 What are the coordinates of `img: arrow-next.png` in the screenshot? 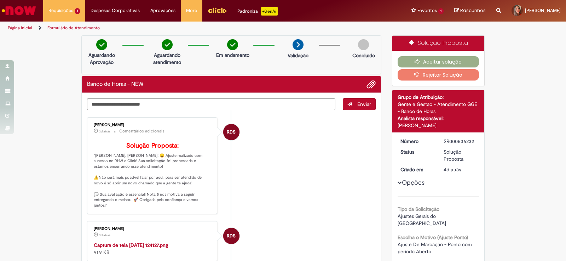 It's located at (298, 45).